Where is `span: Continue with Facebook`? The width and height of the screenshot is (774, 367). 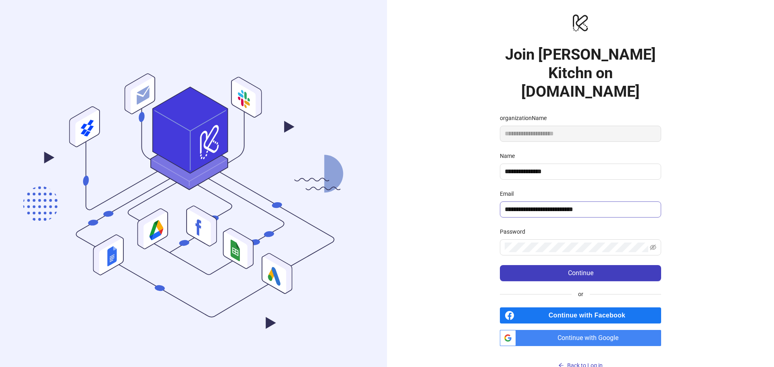 span: Continue with Facebook is located at coordinates (589, 316).